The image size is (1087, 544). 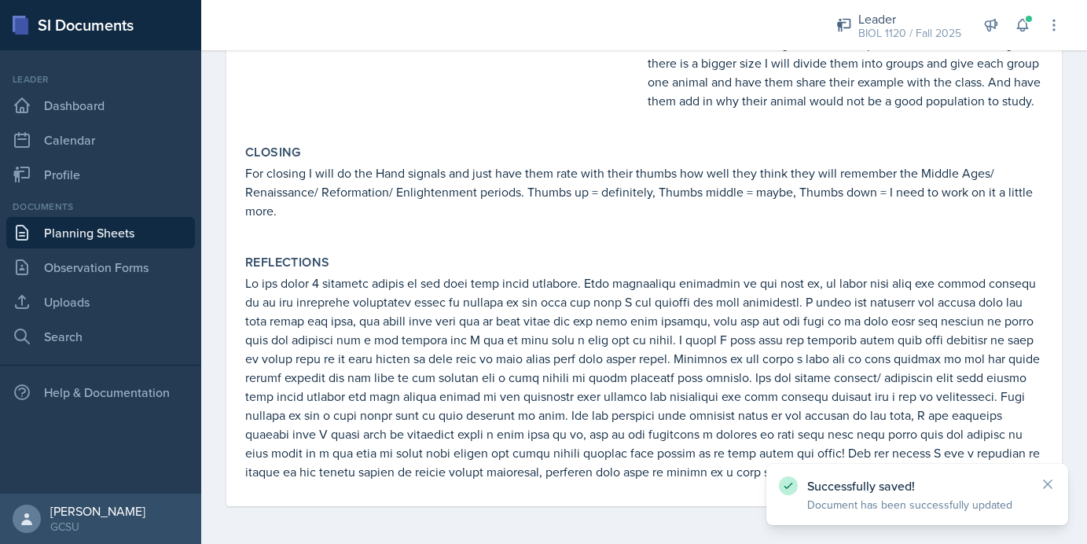 What do you see at coordinates (644, 192) in the screenshot?
I see `p: For closing I will do the Hand signals and just have them rate with their thumbs how well they th...` at bounding box center [644, 192].